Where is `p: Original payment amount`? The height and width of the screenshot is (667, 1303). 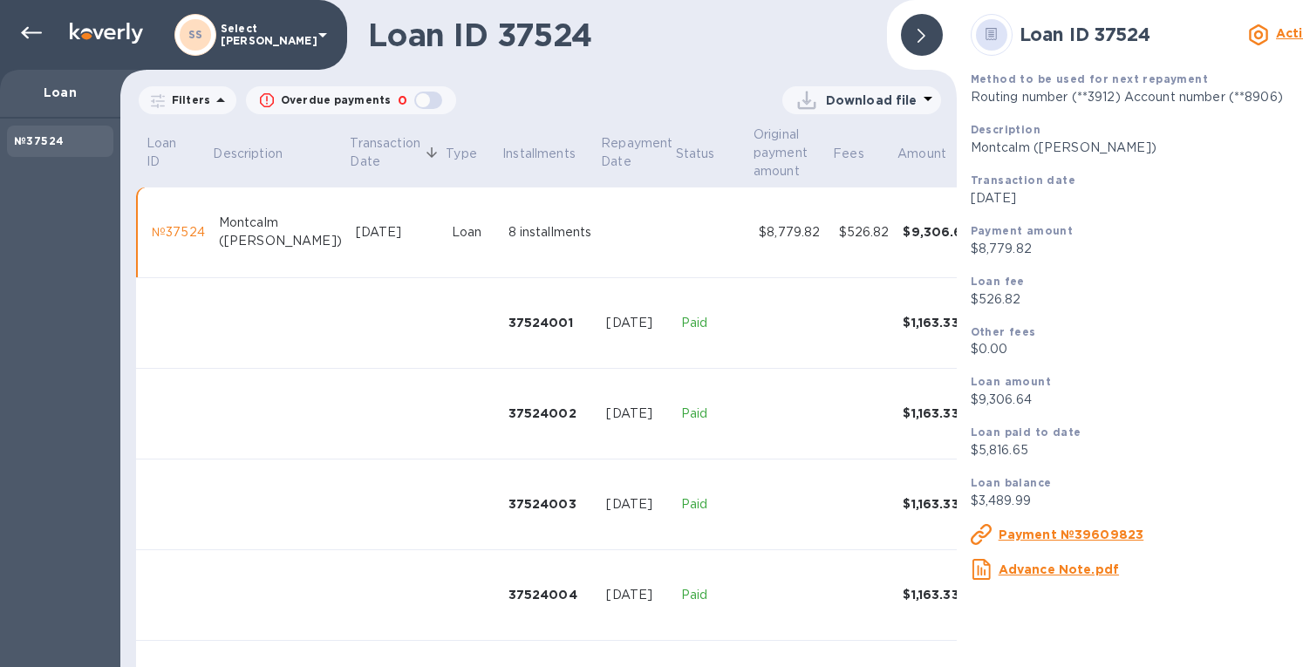 p: Original payment amount is located at coordinates (781, 153).